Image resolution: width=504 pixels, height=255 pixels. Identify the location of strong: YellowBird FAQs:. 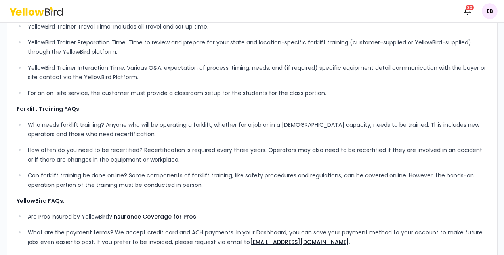
(40, 201).